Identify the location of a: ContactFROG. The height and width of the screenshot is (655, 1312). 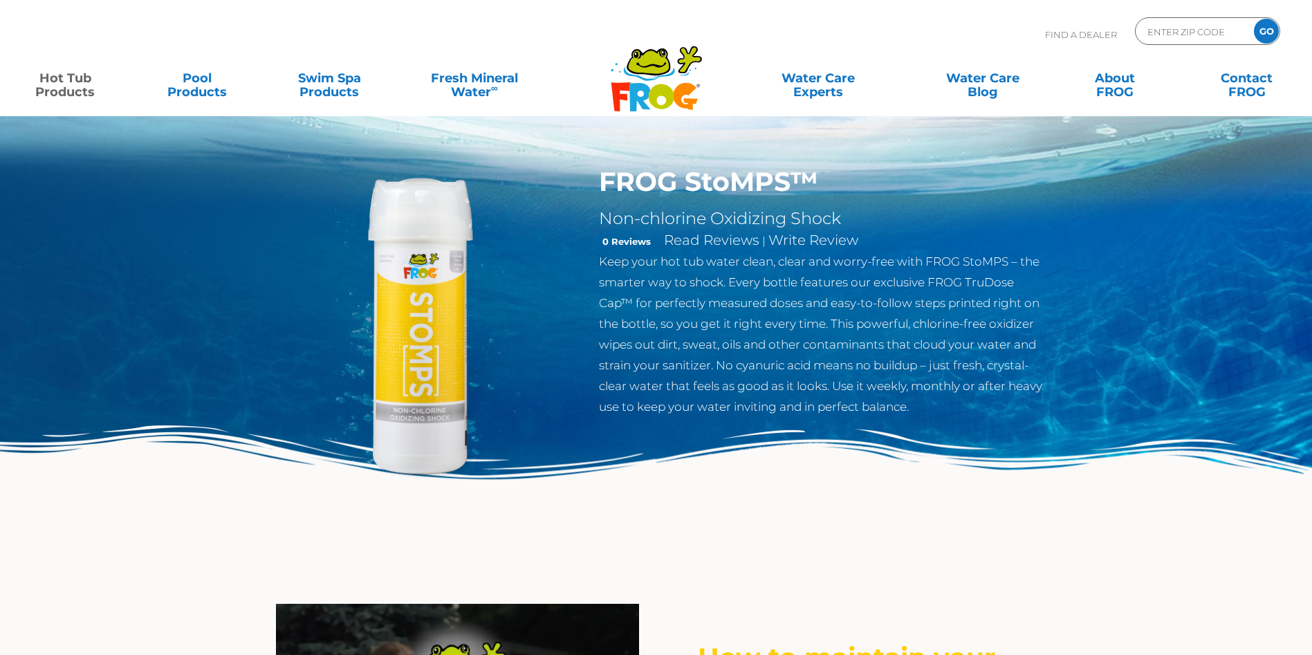
(1246, 78).